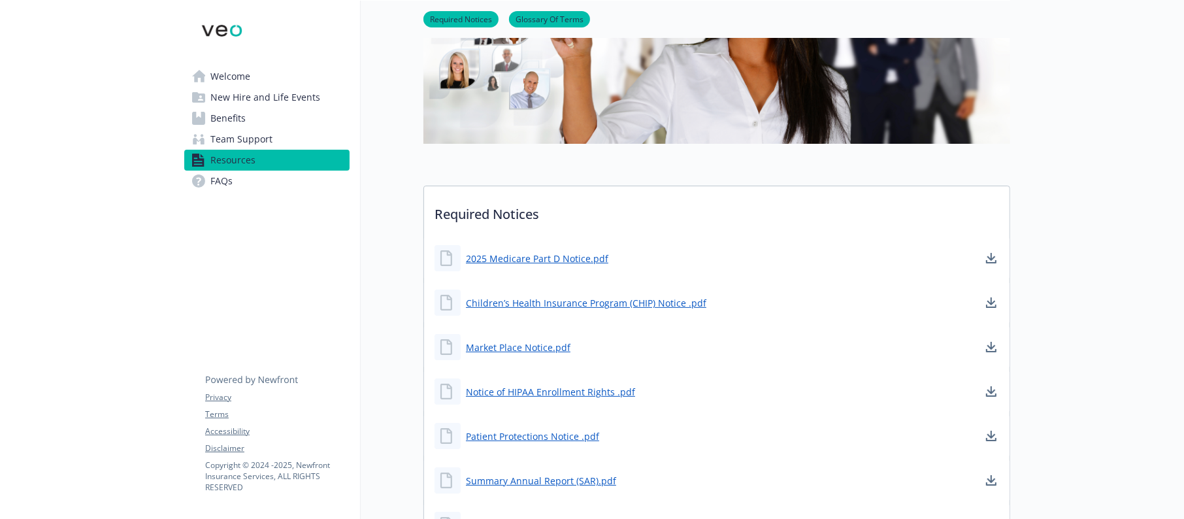 This screenshot has height=519, width=1184. What do you see at coordinates (549, 18) in the screenshot?
I see `a: Glossary Of Terms` at bounding box center [549, 18].